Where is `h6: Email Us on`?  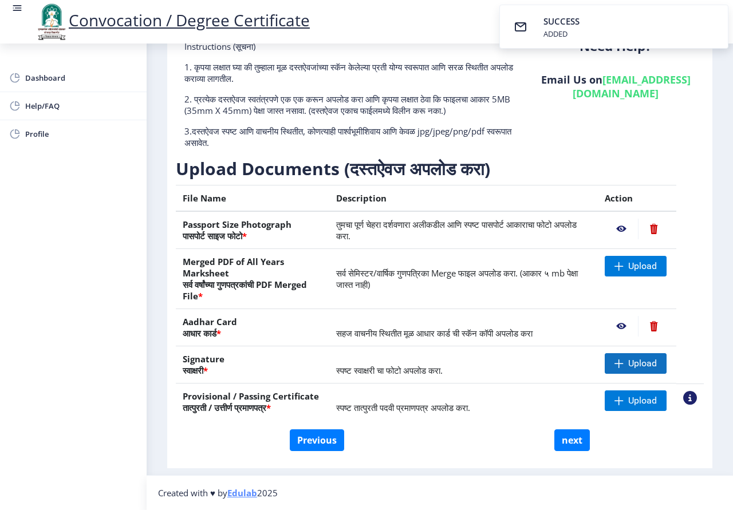 h6: Email Us on is located at coordinates (616, 86).